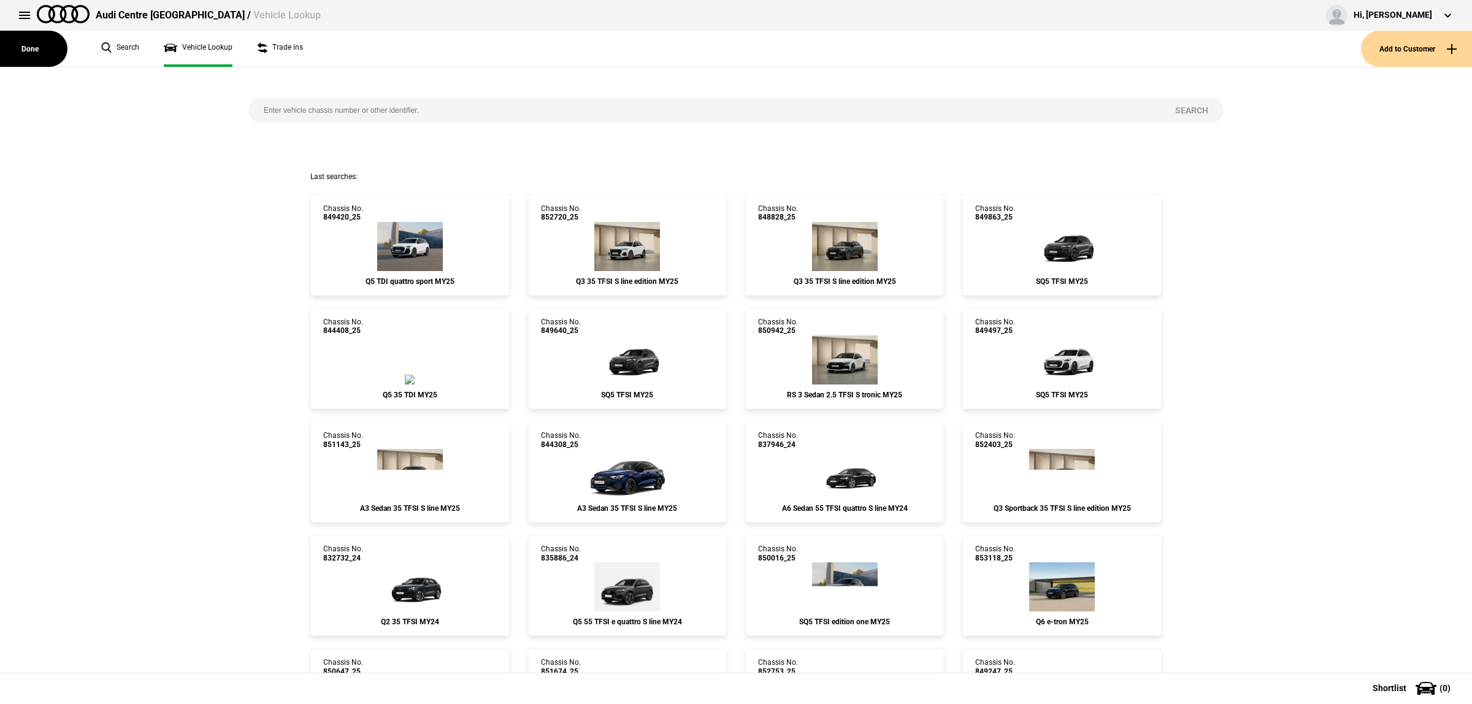 This screenshot has width=1472, height=704. What do you see at coordinates (280, 48) in the screenshot?
I see `a: Trade ins` at bounding box center [280, 48].